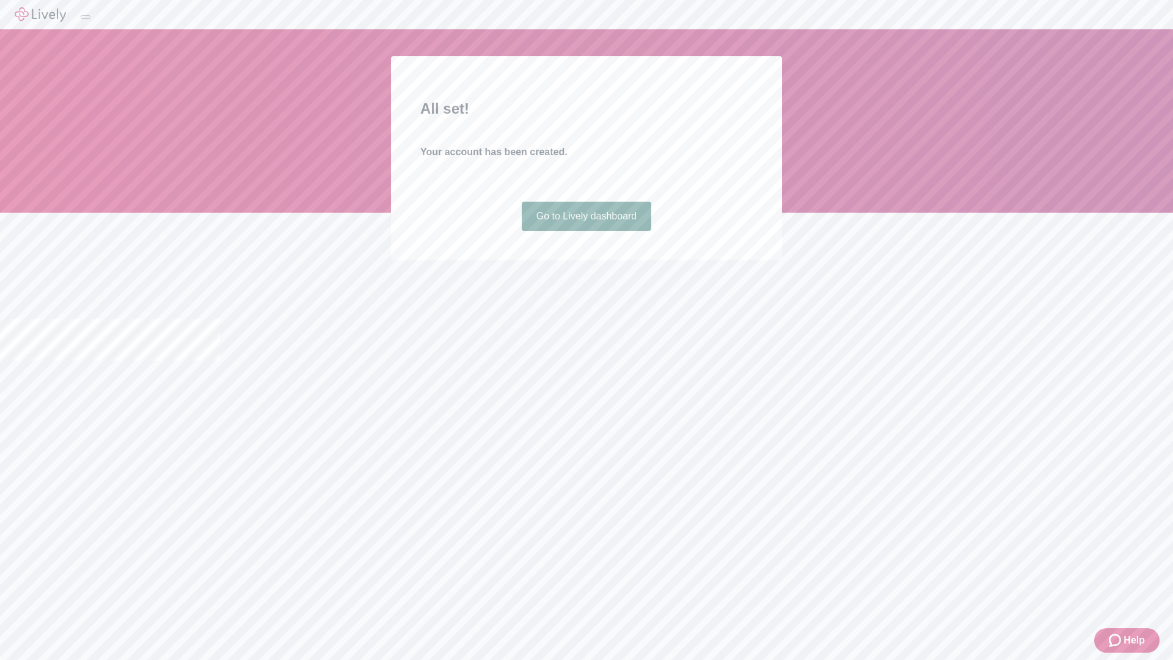  What do you see at coordinates (586, 216) in the screenshot?
I see `a: Go to Lively dashboard` at bounding box center [586, 216].